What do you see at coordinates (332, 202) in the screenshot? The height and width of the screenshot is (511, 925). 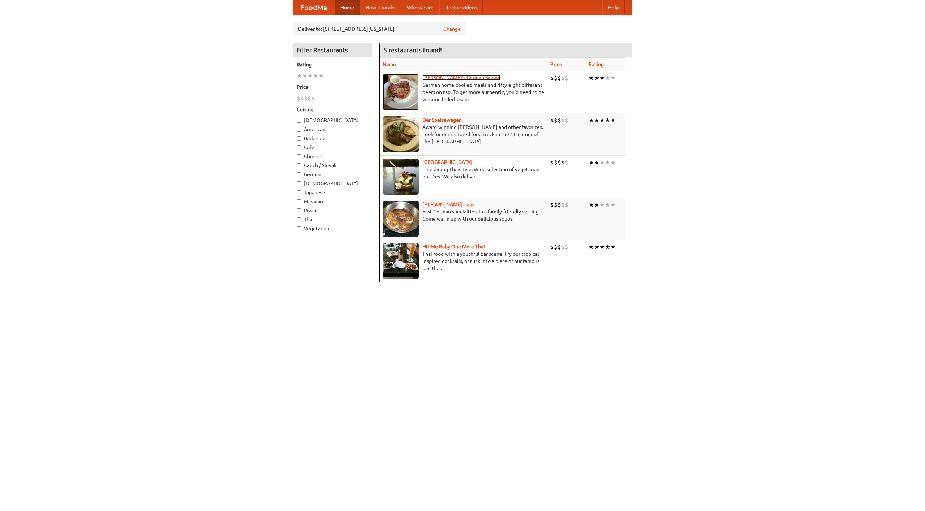 I see `label: Mexican` at bounding box center [332, 202].